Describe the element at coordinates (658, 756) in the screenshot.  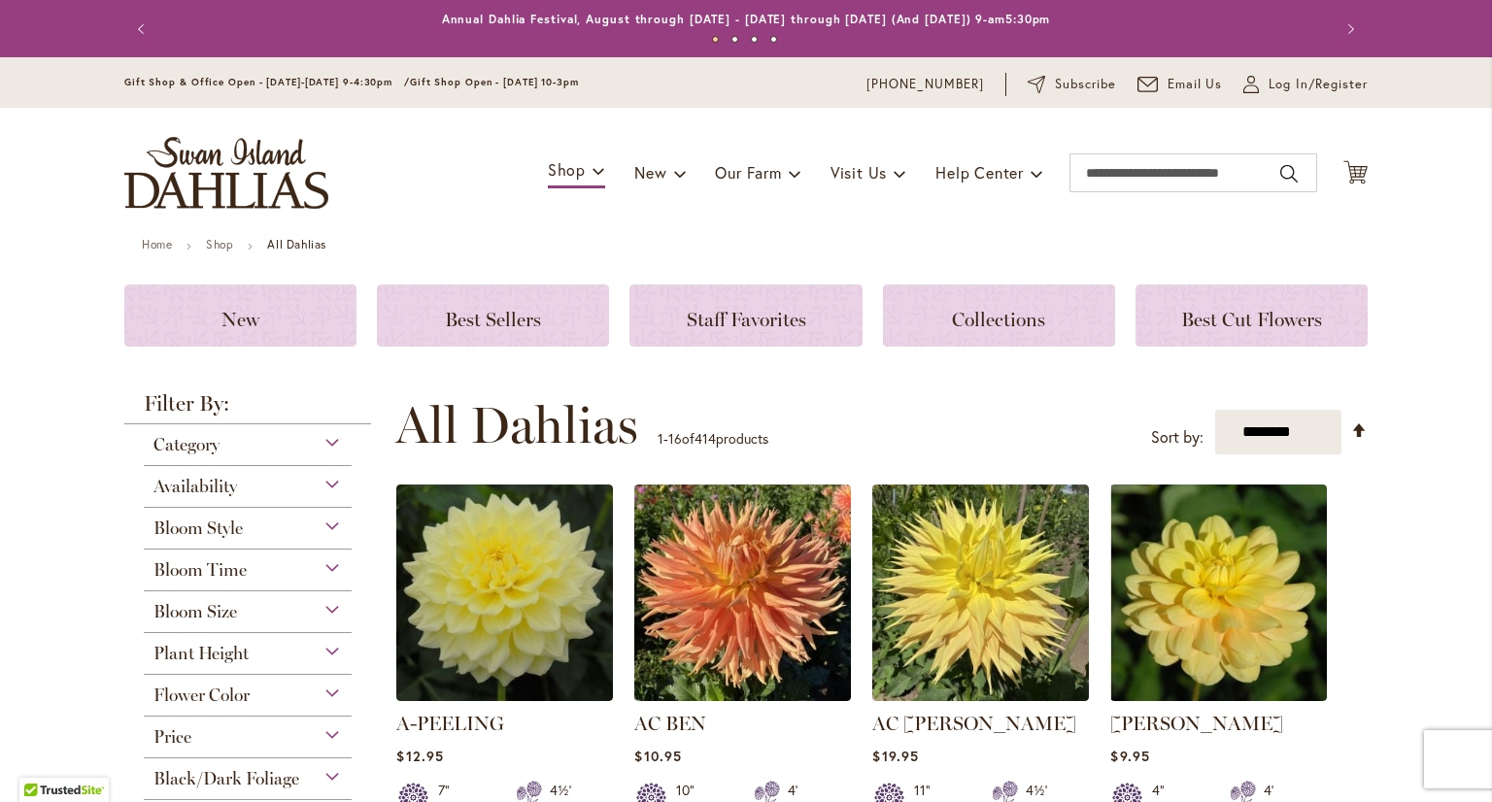
I see `span: $10.95` at that location.